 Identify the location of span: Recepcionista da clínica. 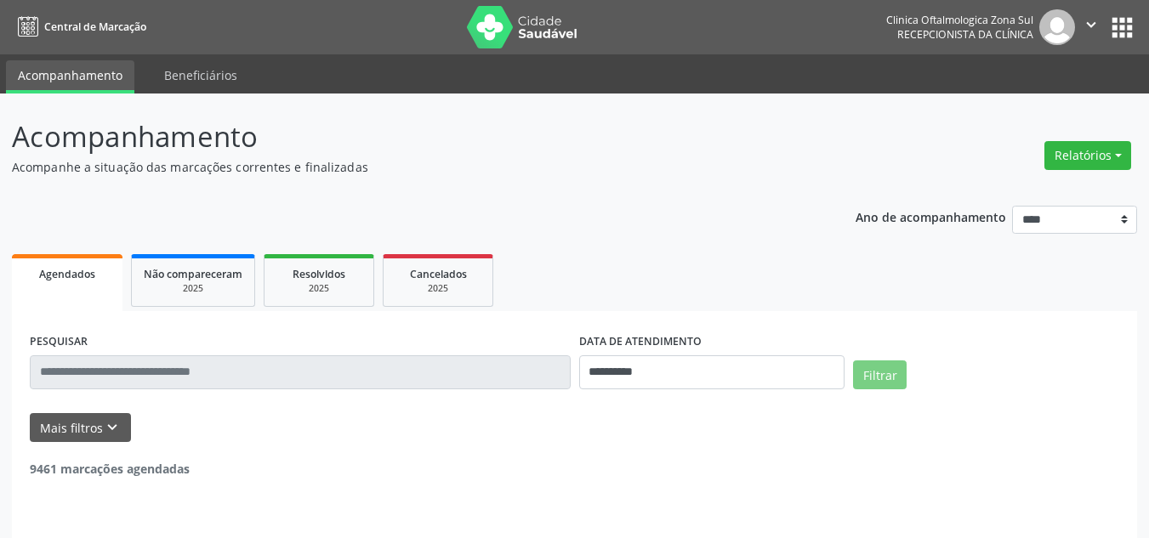
(965, 34).